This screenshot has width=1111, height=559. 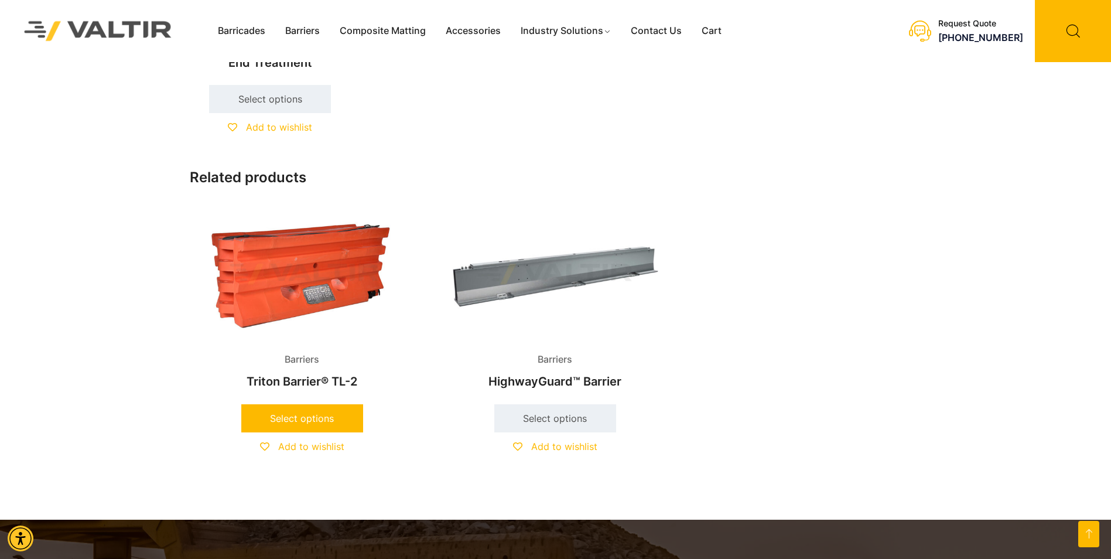 What do you see at coordinates (302, 300) in the screenshot?
I see `a: BarriersTriton Barrier® TL-2` at bounding box center [302, 300].